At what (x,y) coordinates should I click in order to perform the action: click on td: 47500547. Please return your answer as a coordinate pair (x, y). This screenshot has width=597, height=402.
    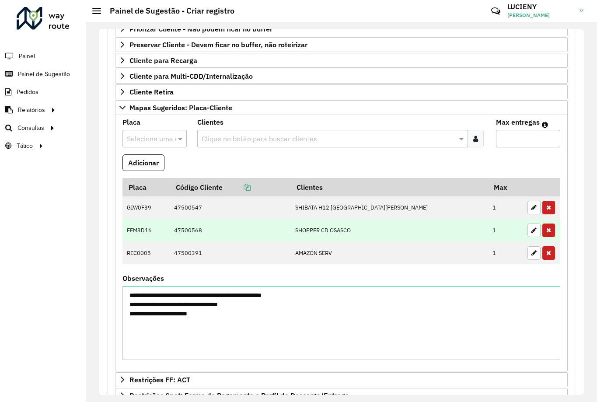
    Looking at the image, I should click on (230, 208).